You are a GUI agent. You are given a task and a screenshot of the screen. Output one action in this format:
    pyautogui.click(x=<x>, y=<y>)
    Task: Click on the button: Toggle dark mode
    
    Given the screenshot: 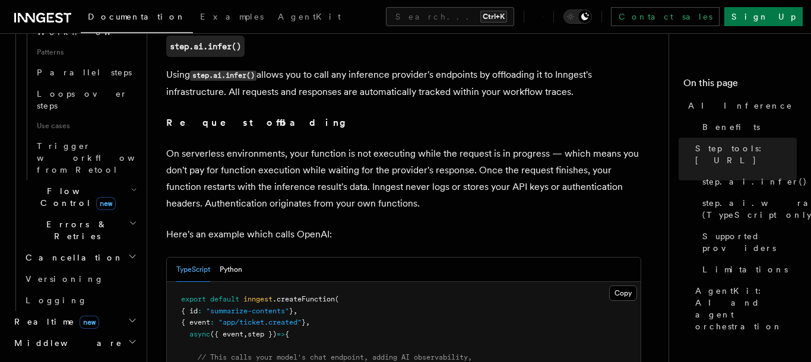 What is the action you would take?
    pyautogui.click(x=578, y=17)
    